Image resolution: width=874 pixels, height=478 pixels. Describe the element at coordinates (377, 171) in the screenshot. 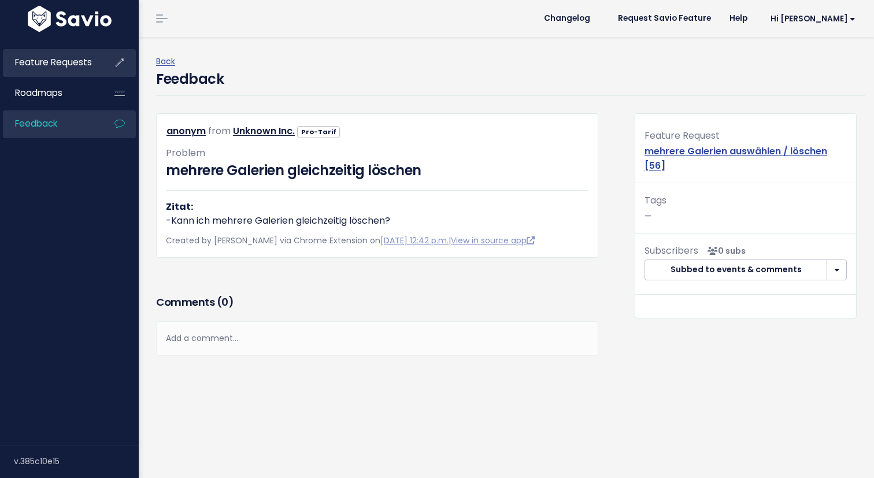

I see `h3: mehrere Galerien gleichzeitig löschen` at that location.